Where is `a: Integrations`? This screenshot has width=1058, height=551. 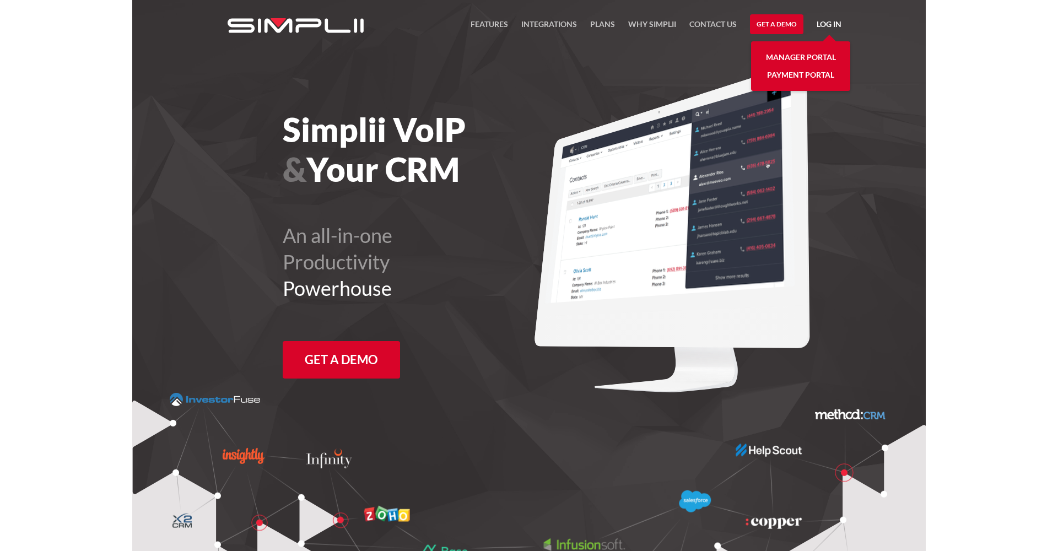
a: Integrations is located at coordinates (549, 28).